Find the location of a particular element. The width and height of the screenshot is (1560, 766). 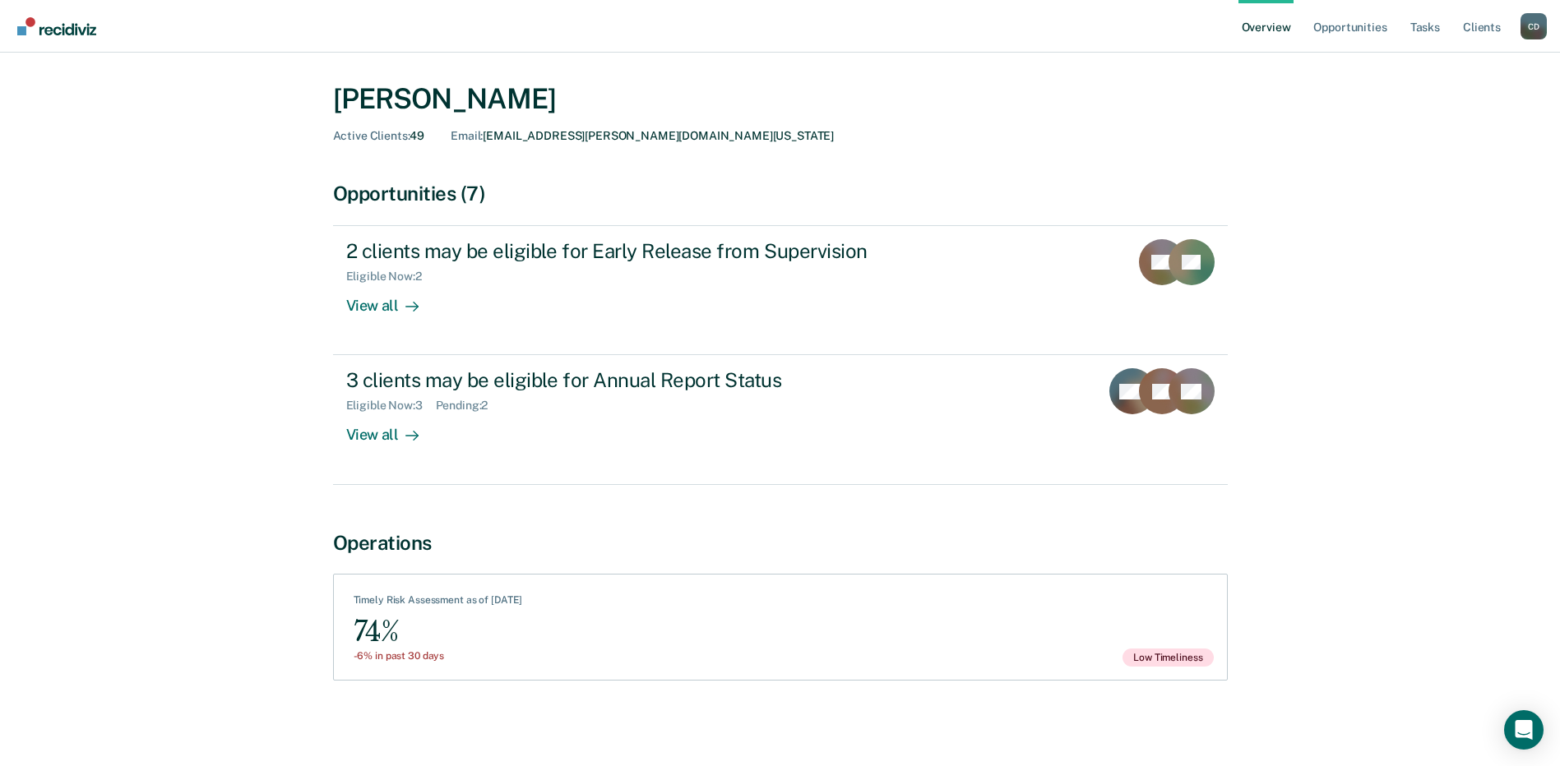

div: Eligible Now : 3 is located at coordinates (391, 405).